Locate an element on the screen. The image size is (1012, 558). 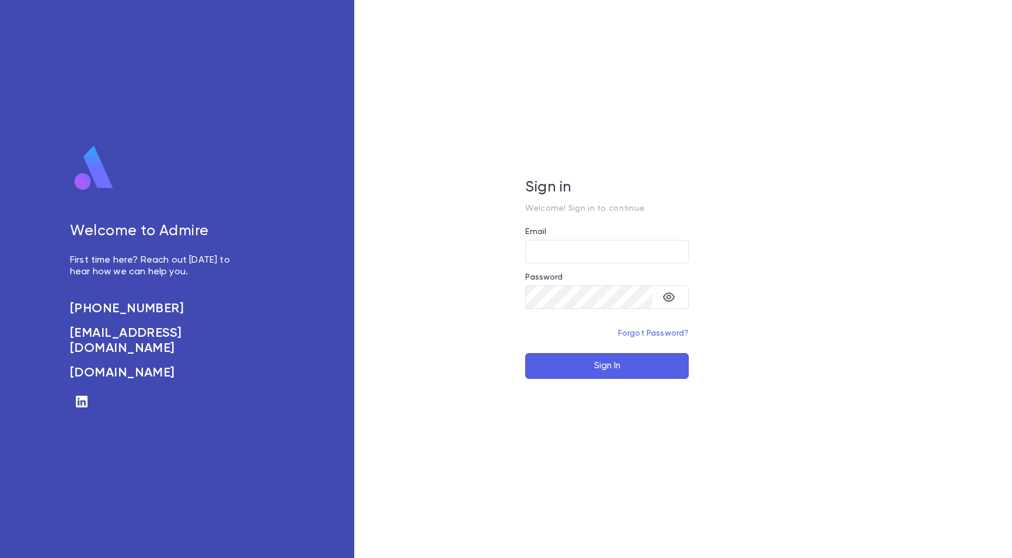
a: Forgot Password? is located at coordinates (654, 333).